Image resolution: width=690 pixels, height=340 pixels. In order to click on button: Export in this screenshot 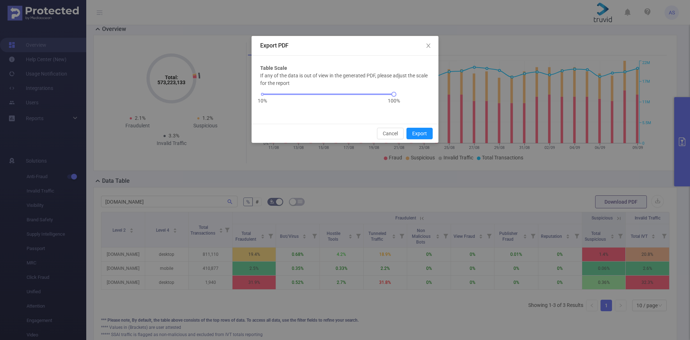, I will do `click(419, 133)`.